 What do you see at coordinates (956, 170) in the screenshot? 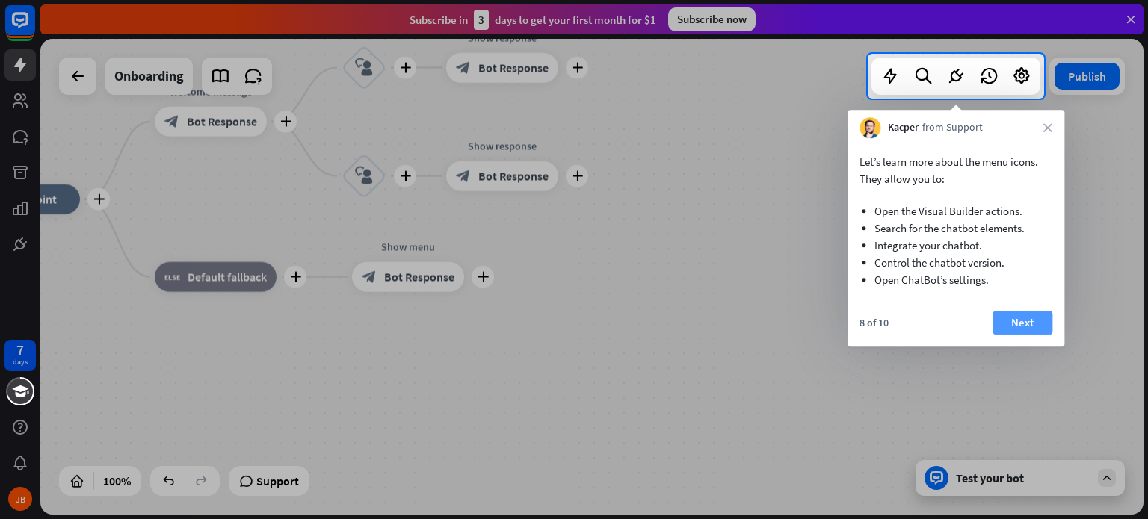
I see `p: Let’s learn more about the menu icons. They allow you to:` at bounding box center [956, 170].